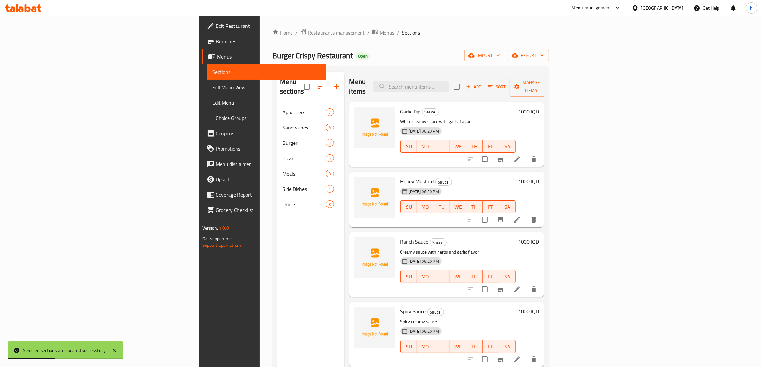 The height and width of the screenshot is (367, 761). Describe the element at coordinates (329, 143) in the screenshot. I see `span: 3` at that location.